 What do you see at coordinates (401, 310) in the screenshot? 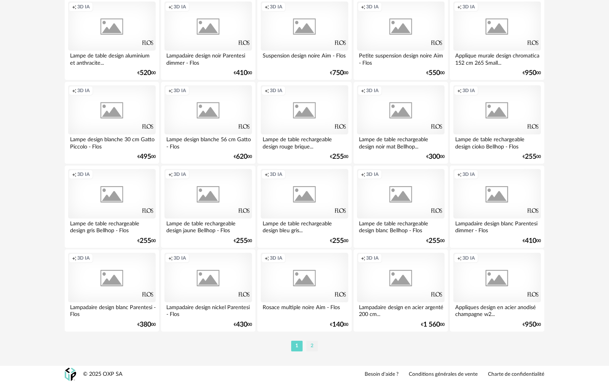
I see `div: Lampadaire design en acier argenté 200 cm...` at bounding box center [401, 310].